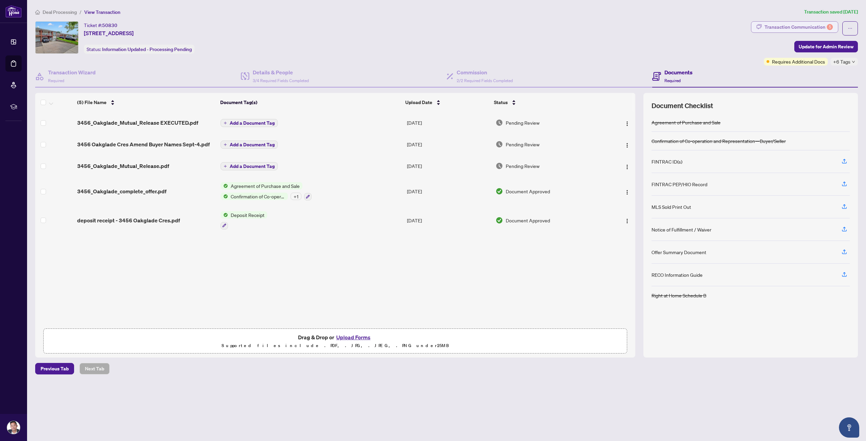 The height and width of the screenshot is (441, 866). What do you see at coordinates (681, 230) in the screenshot?
I see `div: Notice of Fulfillment / Waiver` at bounding box center [681, 230].